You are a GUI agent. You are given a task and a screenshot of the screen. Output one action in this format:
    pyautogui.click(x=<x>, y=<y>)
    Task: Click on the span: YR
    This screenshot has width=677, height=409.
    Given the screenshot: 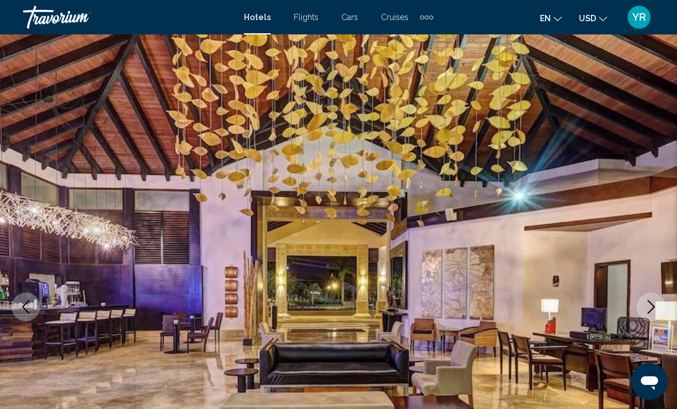 What is the action you would take?
    pyautogui.click(x=639, y=17)
    